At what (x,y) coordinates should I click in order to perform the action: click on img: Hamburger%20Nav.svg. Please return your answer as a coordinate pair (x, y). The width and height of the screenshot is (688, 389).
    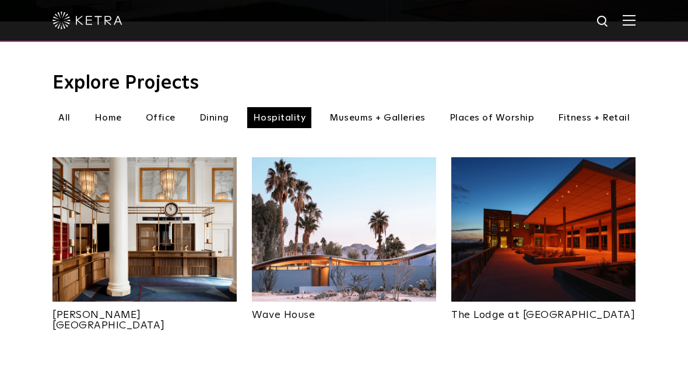
    Looking at the image, I should click on (629, 20).